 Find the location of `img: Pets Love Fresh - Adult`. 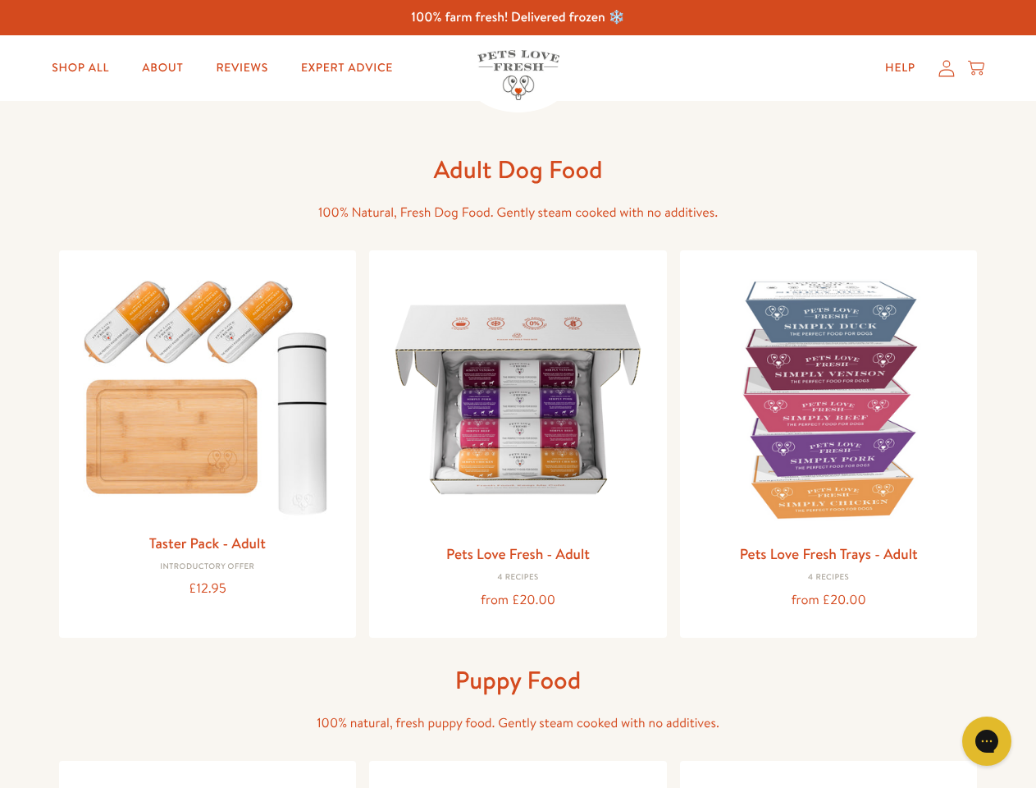

img: Pets Love Fresh - Adult is located at coordinates (518, 399).